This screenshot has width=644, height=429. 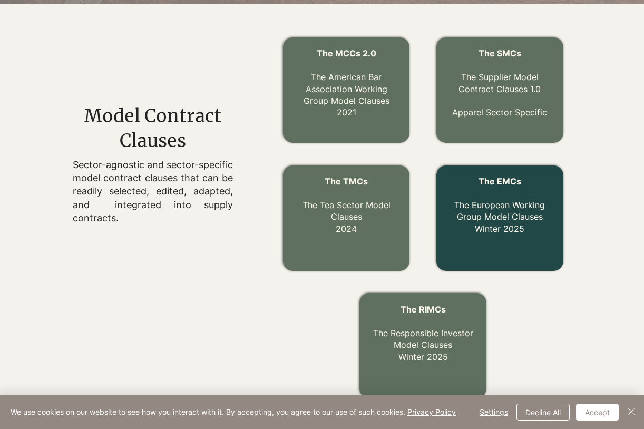 What do you see at coordinates (153, 191) in the screenshot?
I see `p: Sector-agnostic and sector-specific model contract clauses that can be readily selected, edited, ...` at bounding box center [153, 191].